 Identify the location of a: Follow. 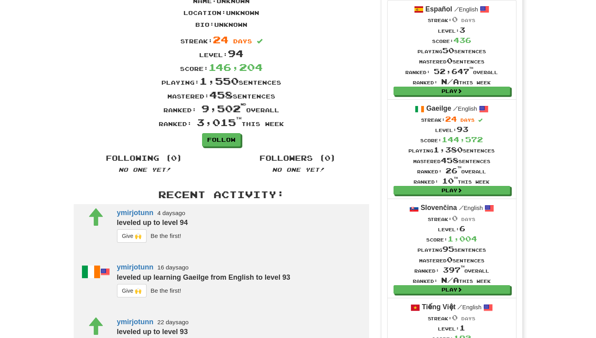
(221, 140).